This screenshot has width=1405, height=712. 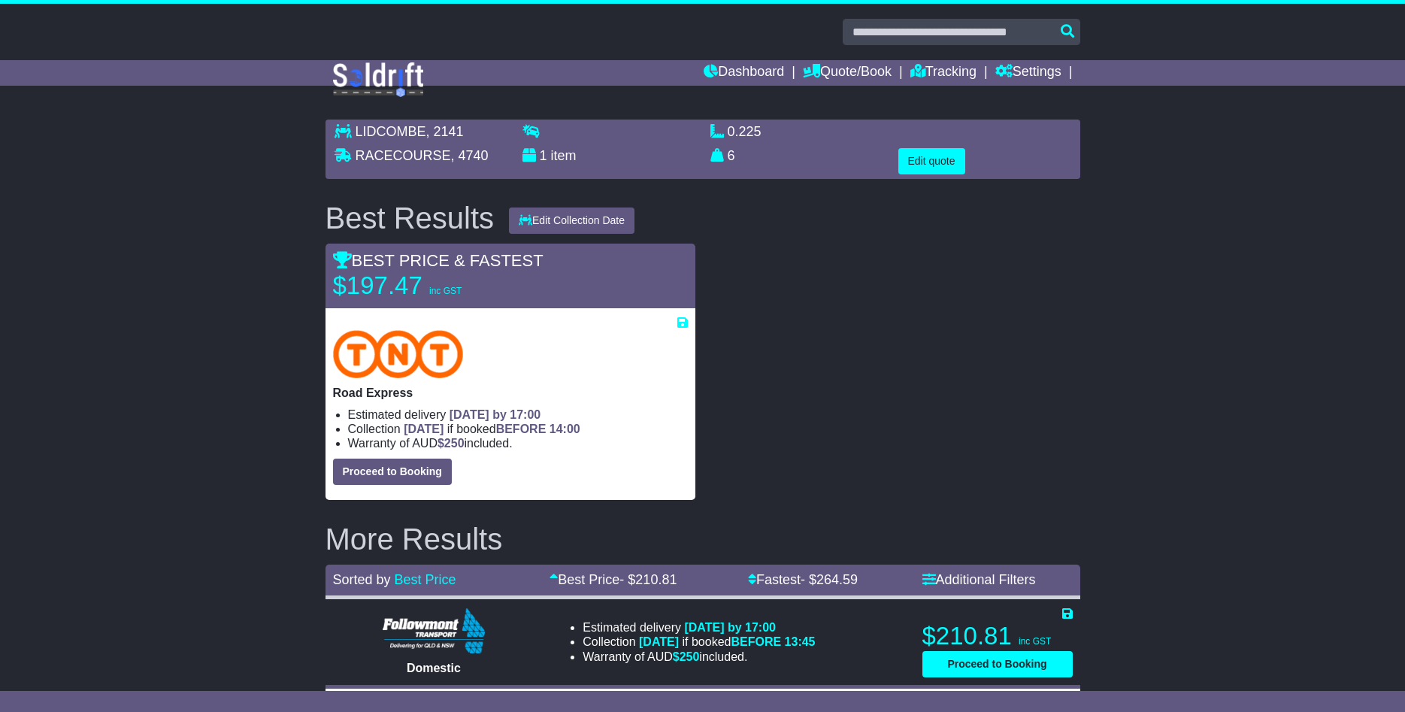 What do you see at coordinates (656, 580) in the screenshot?
I see `span: 210.81` at bounding box center [656, 580].